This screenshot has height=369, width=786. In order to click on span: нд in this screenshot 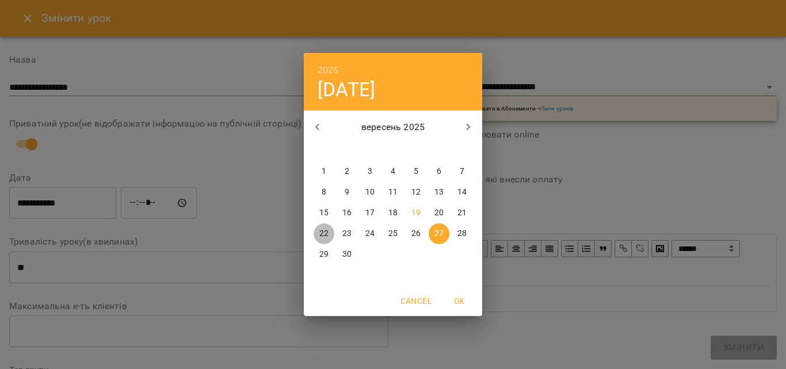, I will do `click(462, 150)`.